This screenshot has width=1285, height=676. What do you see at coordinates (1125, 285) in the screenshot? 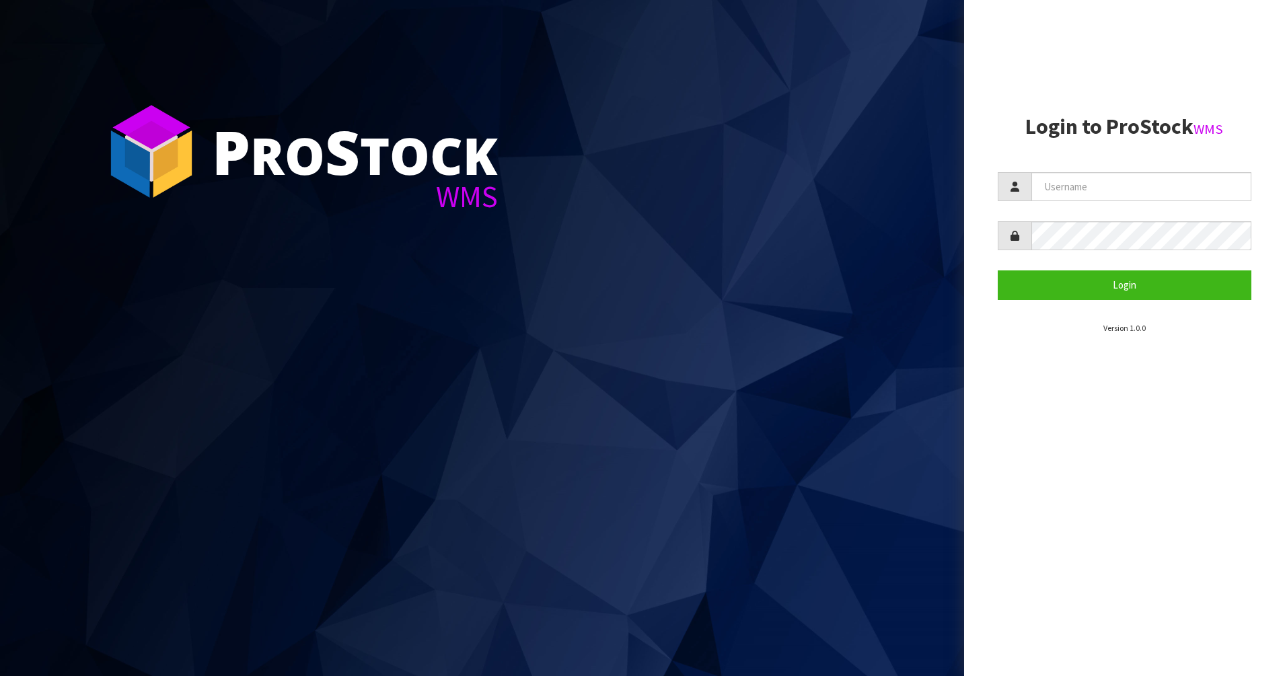
I see `button: Login` at bounding box center [1125, 285].